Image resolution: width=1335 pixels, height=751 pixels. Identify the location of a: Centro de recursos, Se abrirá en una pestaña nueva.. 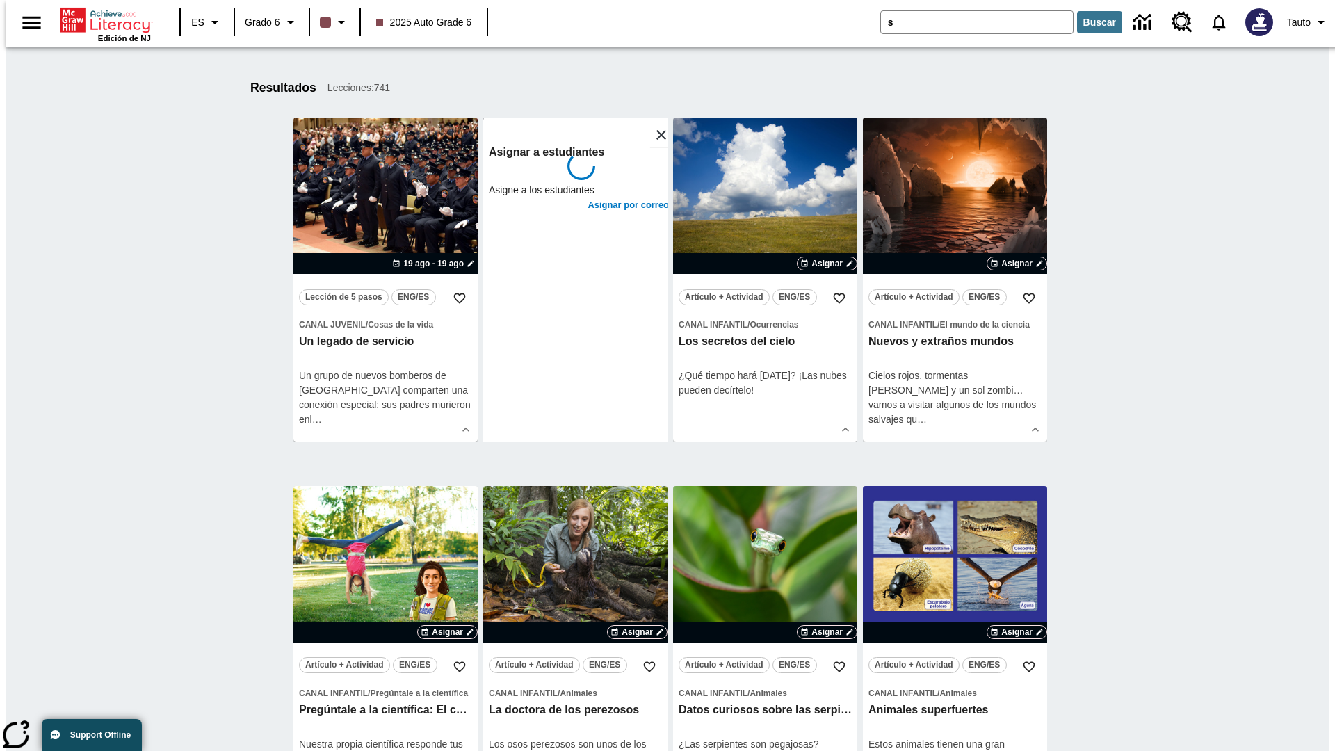
(1182, 22).